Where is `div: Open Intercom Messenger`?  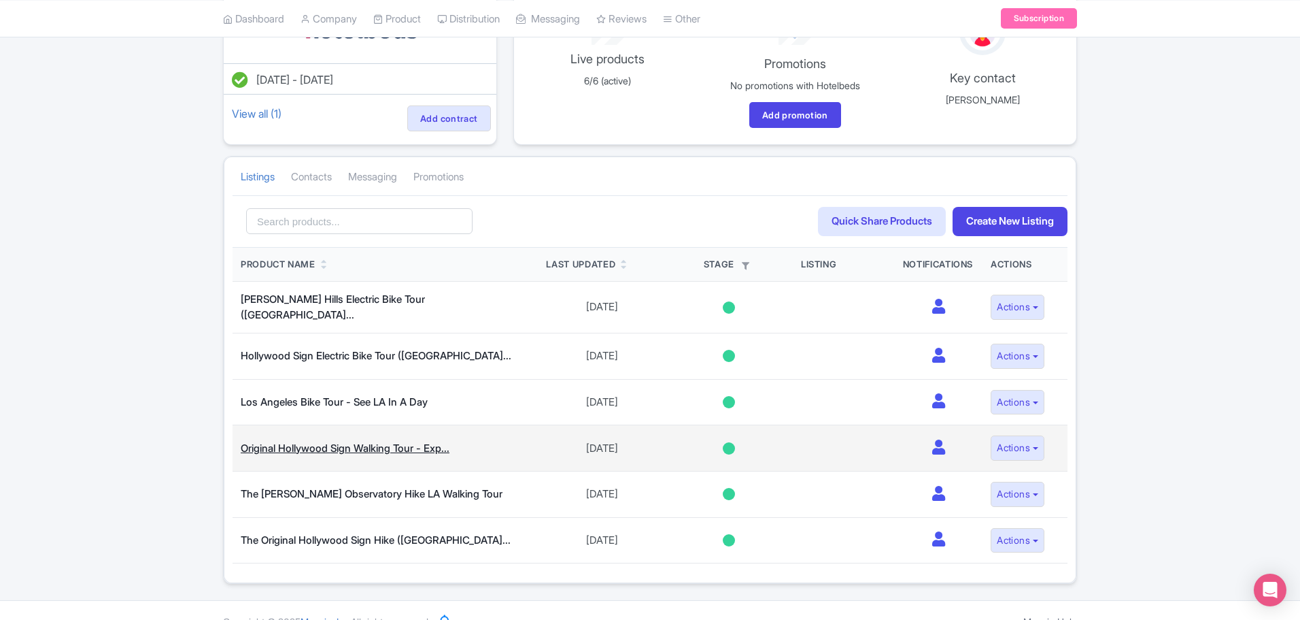 div: Open Intercom Messenger is located at coordinates (1271, 590).